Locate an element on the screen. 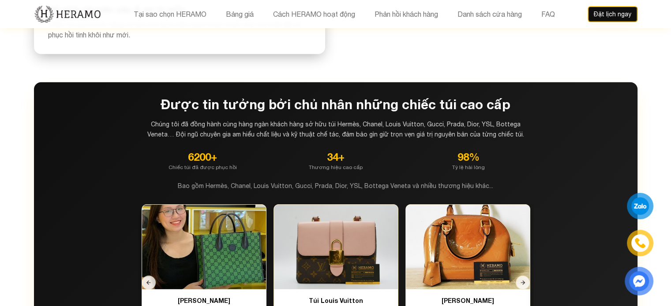  div: Tỷ lệ hài lòng is located at coordinates (468, 168).